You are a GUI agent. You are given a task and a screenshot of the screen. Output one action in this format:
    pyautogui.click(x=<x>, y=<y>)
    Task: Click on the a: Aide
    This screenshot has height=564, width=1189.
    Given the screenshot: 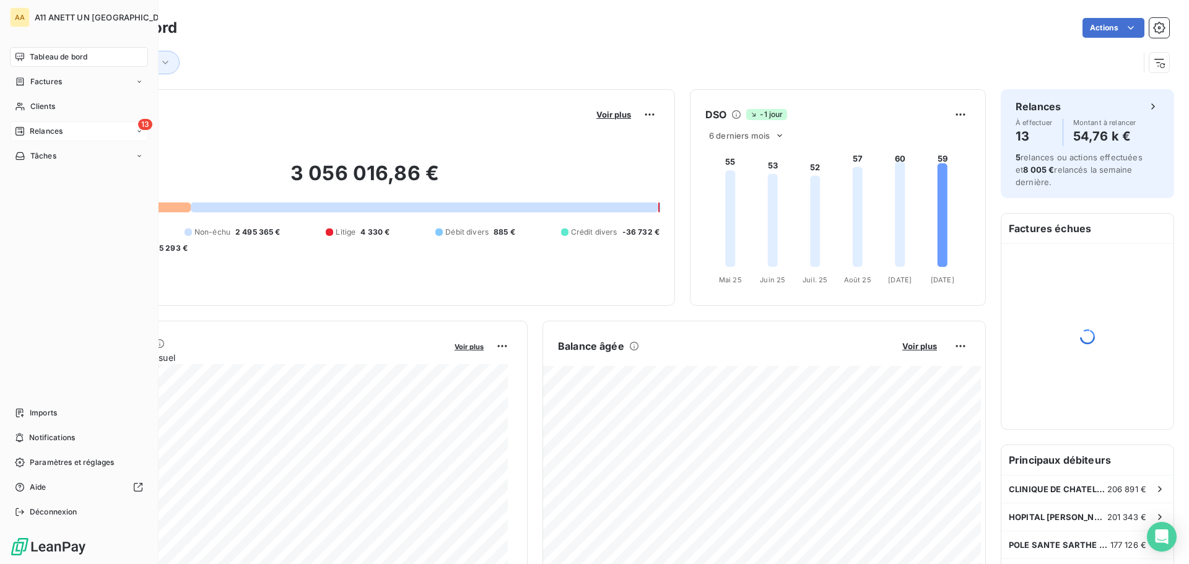 What is the action you would take?
    pyautogui.click(x=79, y=487)
    